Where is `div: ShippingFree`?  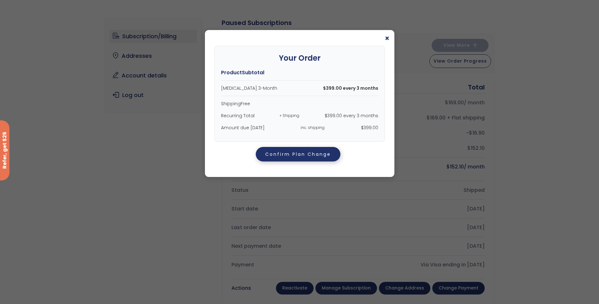 div: ShippingFree is located at coordinates (300, 104).